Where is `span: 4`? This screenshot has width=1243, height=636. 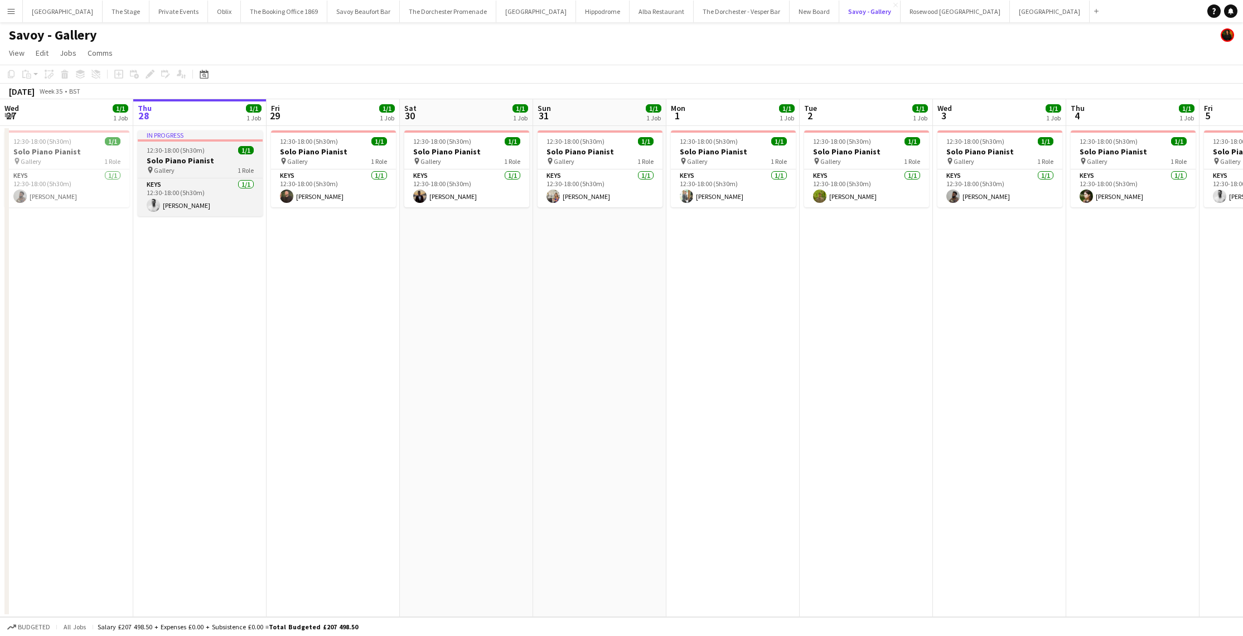 span: 4 is located at coordinates (1077, 115).